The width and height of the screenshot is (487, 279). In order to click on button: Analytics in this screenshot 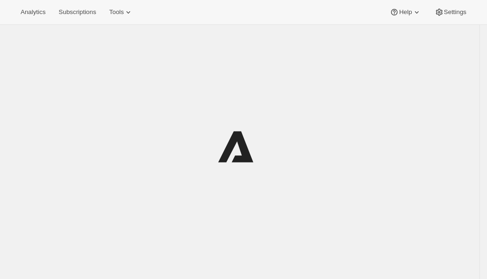, I will do `click(33, 12)`.